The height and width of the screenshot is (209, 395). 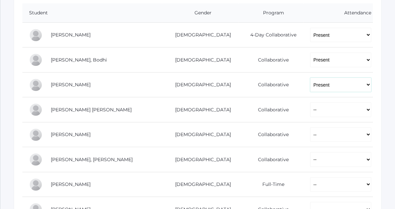 What do you see at coordinates (36, 159) in the screenshot?
I see `div: Stone Haynes` at bounding box center [36, 159].